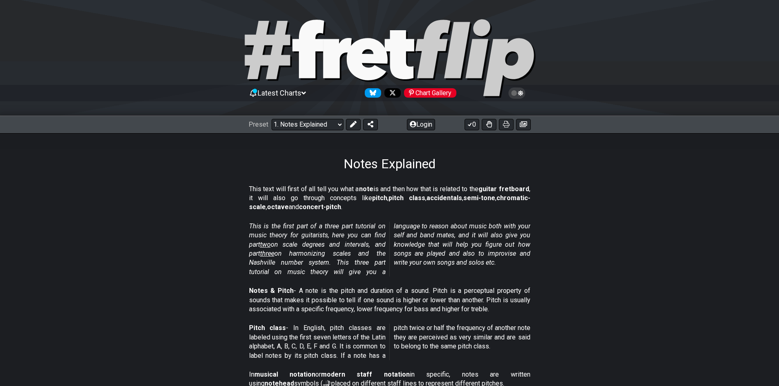  I want to click on p: - A note is the pitch and duration of a sound. Pitch is a perceptual property of sounds that make..., so click(389, 300).